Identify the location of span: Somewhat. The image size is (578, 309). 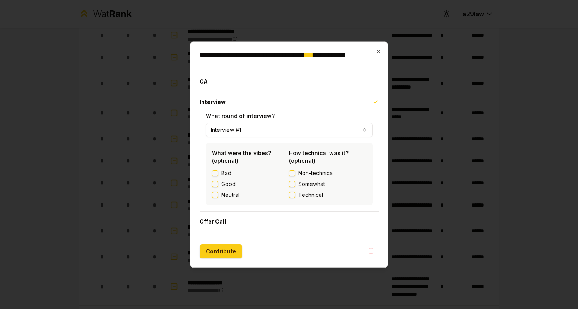
(311, 184).